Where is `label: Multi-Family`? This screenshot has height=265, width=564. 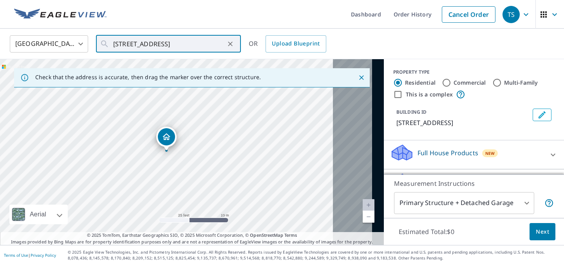 label: Multi-Family is located at coordinates (521, 83).